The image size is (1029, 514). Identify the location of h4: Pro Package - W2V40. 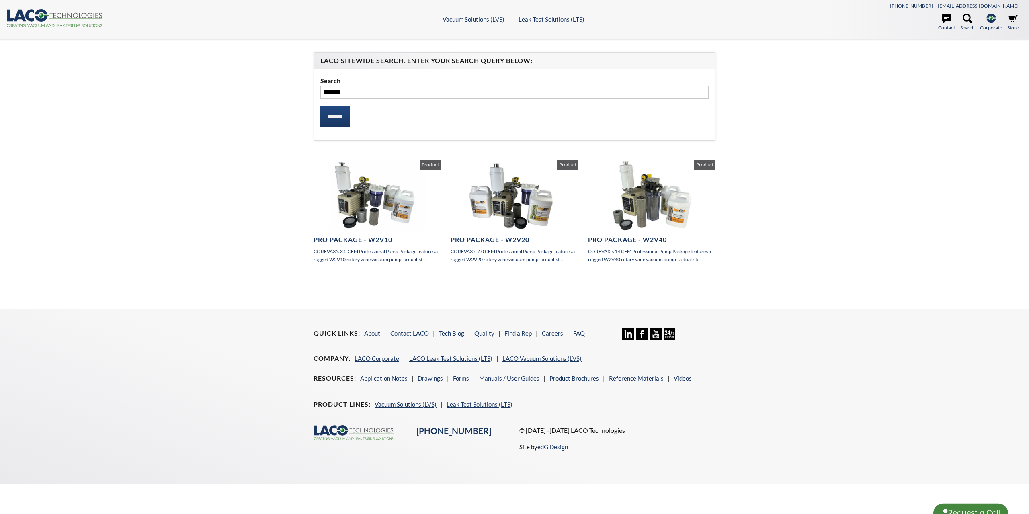
(652, 240).